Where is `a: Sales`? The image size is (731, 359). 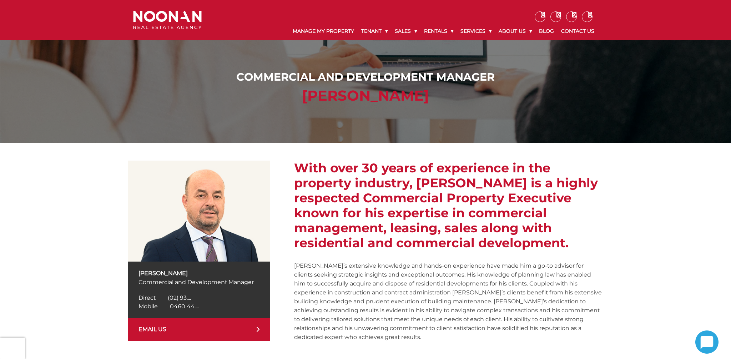
a: Sales is located at coordinates (406, 31).